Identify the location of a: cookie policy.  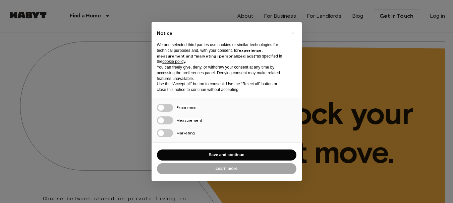
(174, 62).